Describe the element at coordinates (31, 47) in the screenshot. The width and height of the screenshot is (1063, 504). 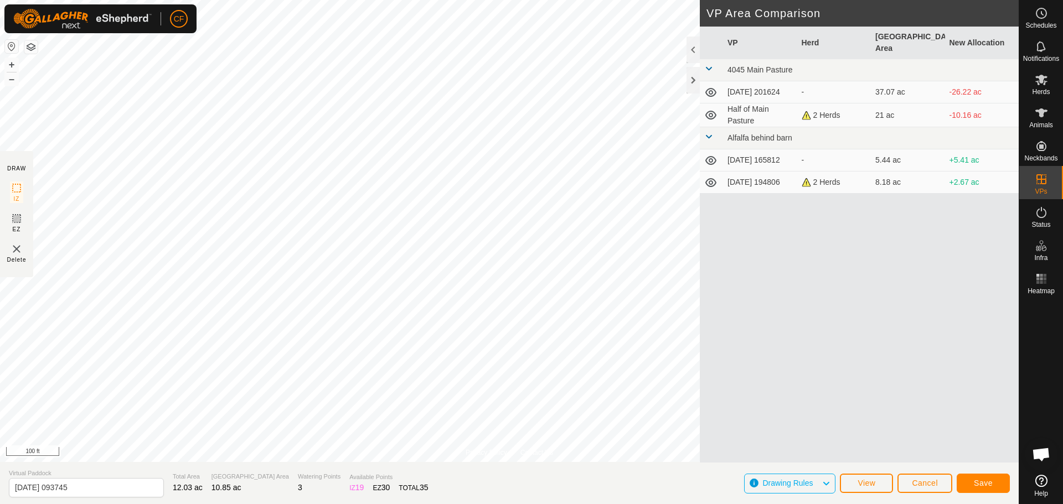
I see `button: Map Layers` at that location.